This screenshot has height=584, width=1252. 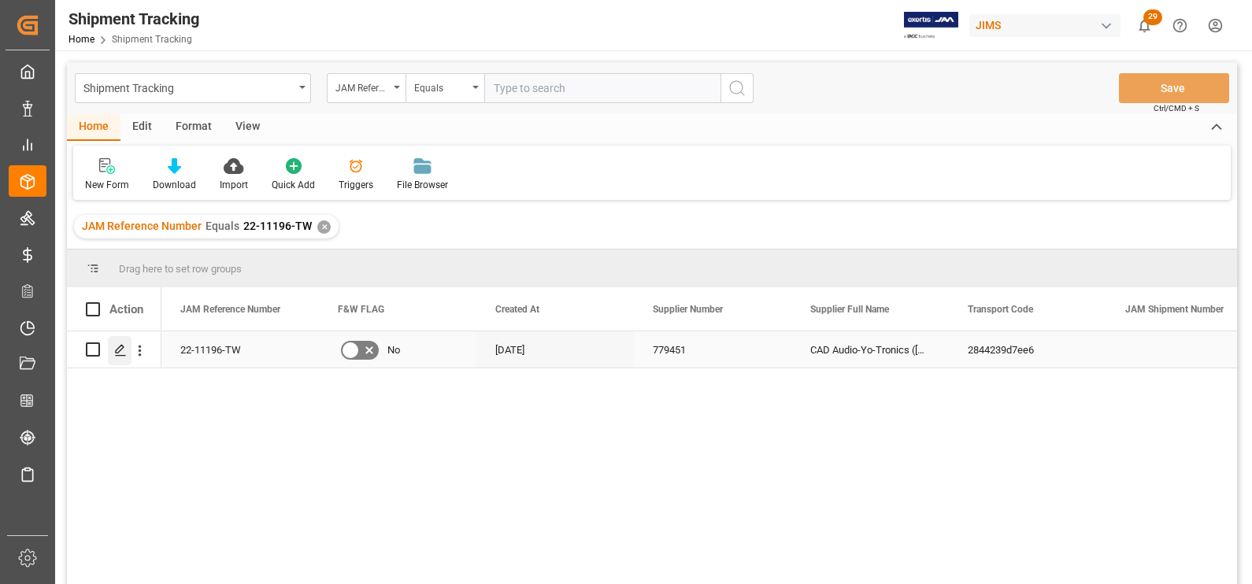 I want to click on a: Home, so click(x=81, y=39).